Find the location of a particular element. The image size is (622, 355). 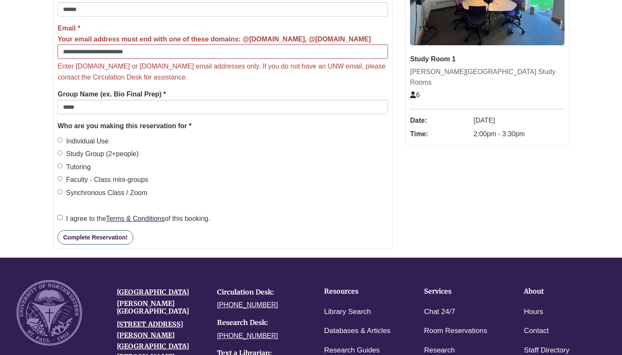

input: I agree to theTerms & Conditionsof this booking. is located at coordinates (60, 217).